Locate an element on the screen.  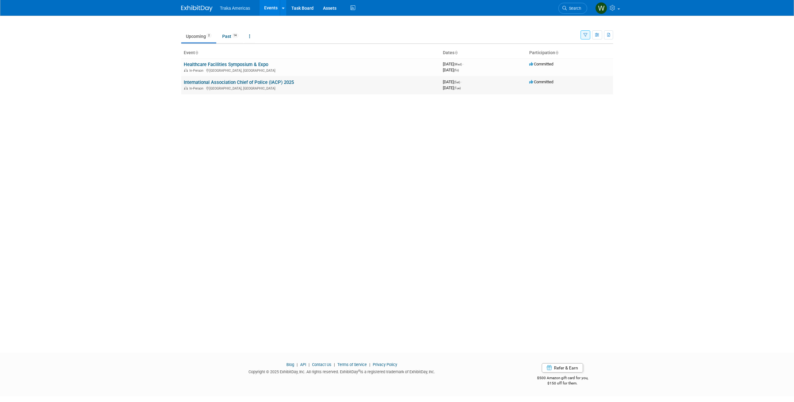
a: Privacy Policy is located at coordinates (385, 364).